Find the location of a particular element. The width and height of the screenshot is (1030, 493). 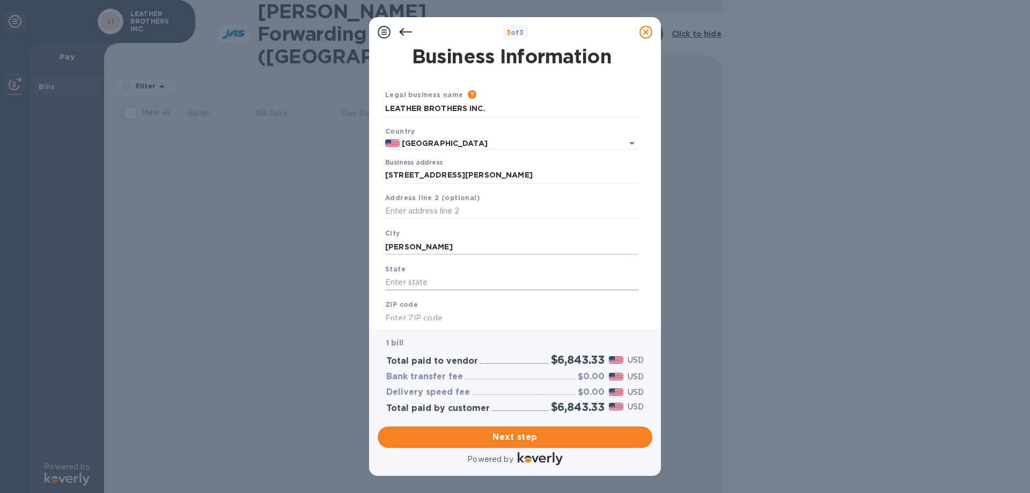

input: Enter address is located at coordinates (512, 175).